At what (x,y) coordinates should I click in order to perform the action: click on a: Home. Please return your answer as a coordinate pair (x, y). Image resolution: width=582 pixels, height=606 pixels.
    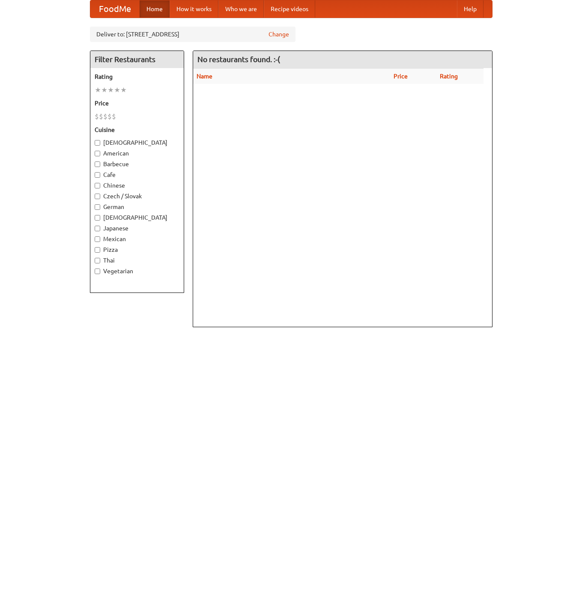
    Looking at the image, I should click on (155, 9).